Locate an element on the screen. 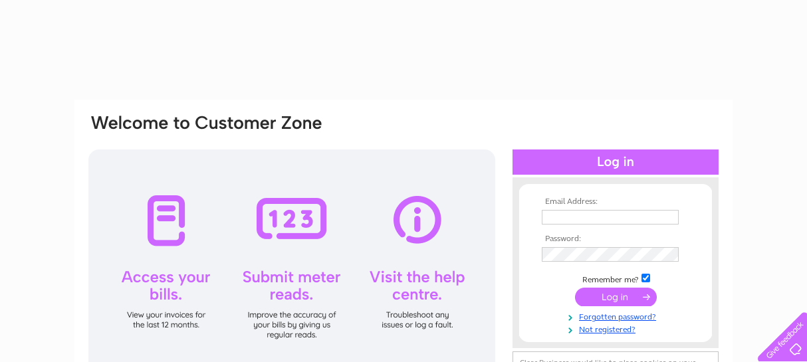 The image size is (807, 362). th: Password: is located at coordinates (615, 239).